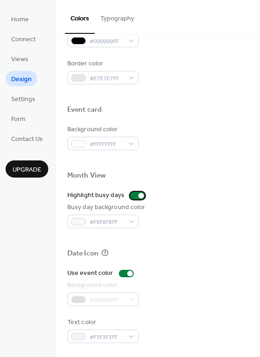 This screenshot has height=357, width=260. Describe the element at coordinates (18, 119) in the screenshot. I see `span: Form` at that location.